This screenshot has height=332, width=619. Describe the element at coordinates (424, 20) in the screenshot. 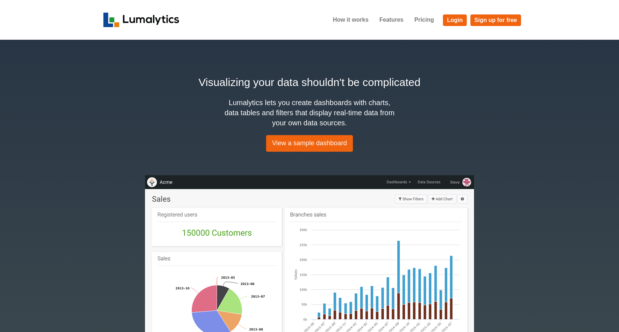

I see `a: Pricing` at that location.